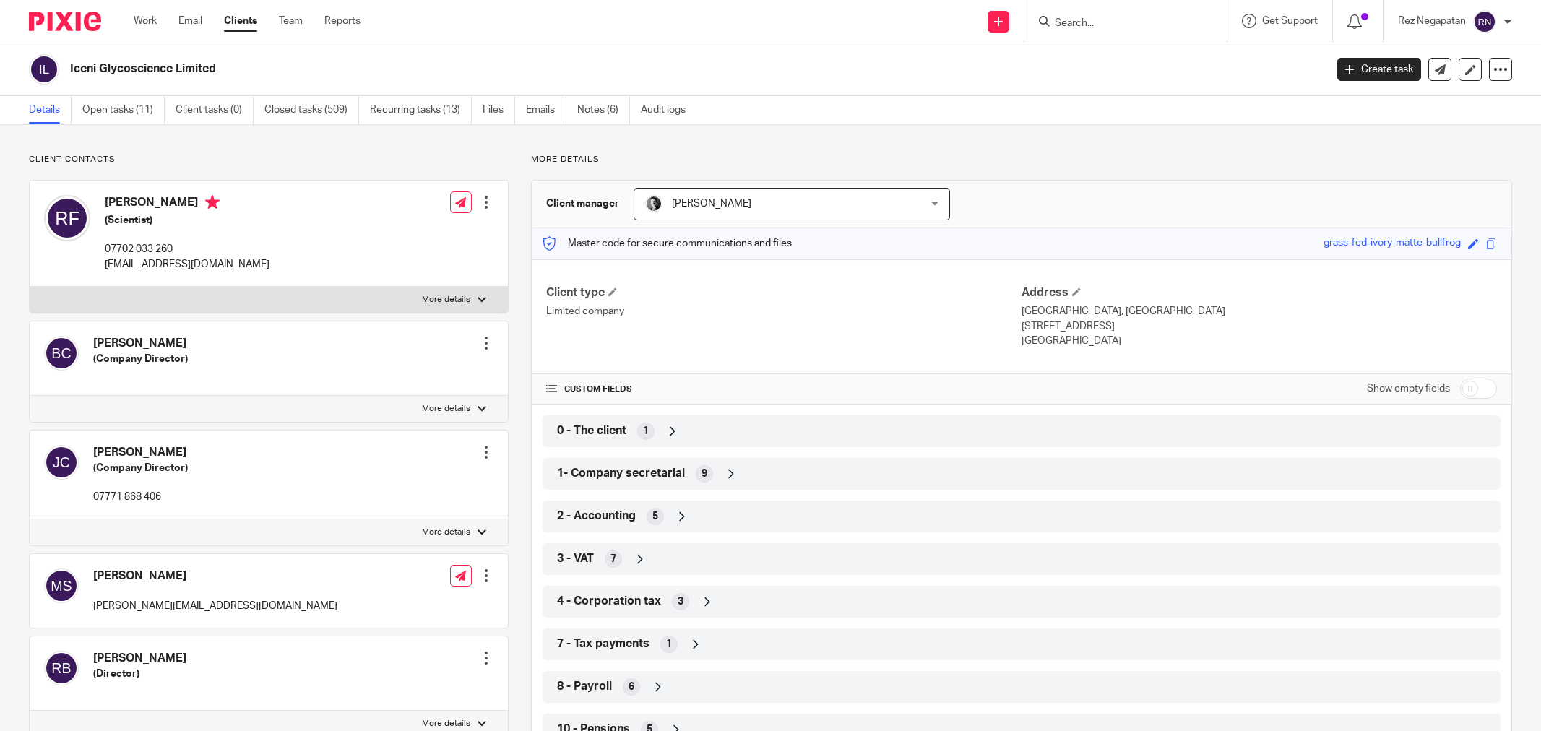 The height and width of the screenshot is (731, 1541). What do you see at coordinates (655, 517) in the screenshot?
I see `span: 5` at bounding box center [655, 517].